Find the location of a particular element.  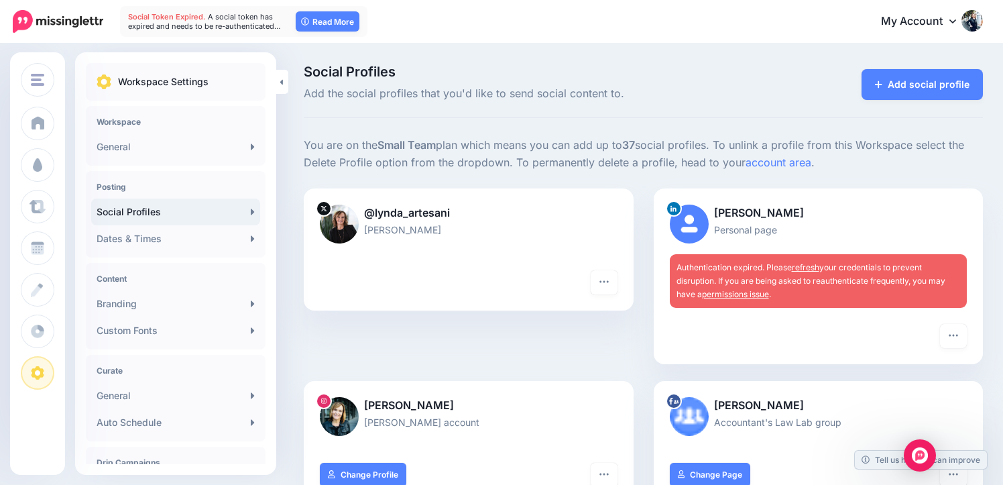

div: Open Intercom Messenger is located at coordinates (920, 455).